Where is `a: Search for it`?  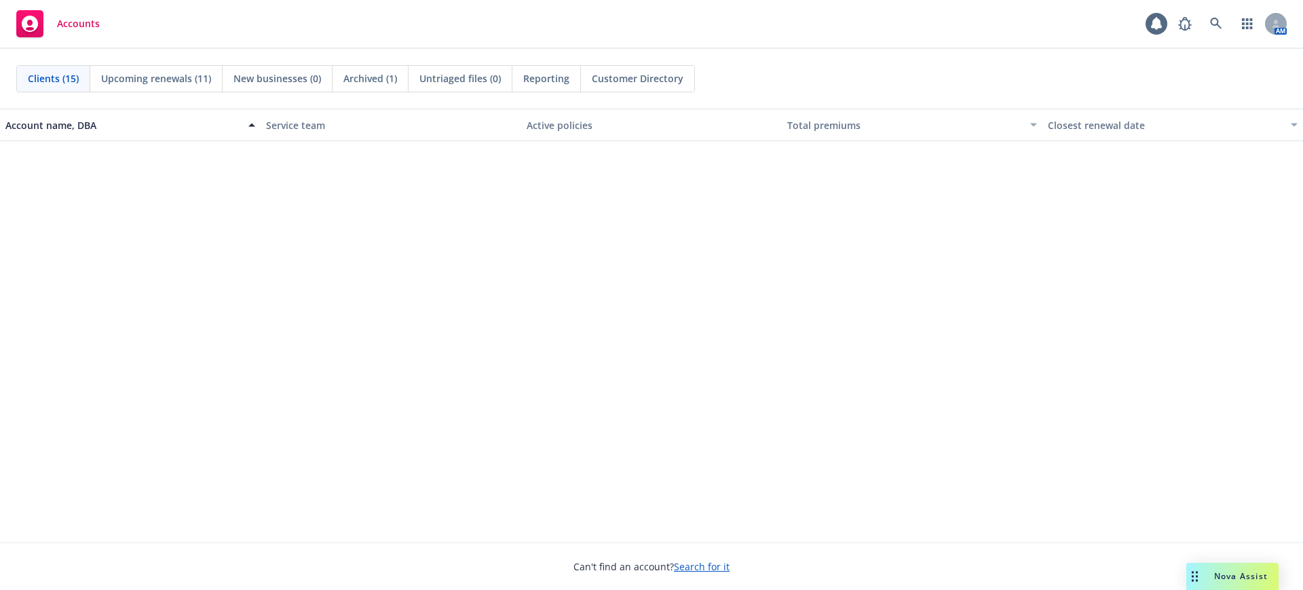 a: Search for it is located at coordinates (702, 566).